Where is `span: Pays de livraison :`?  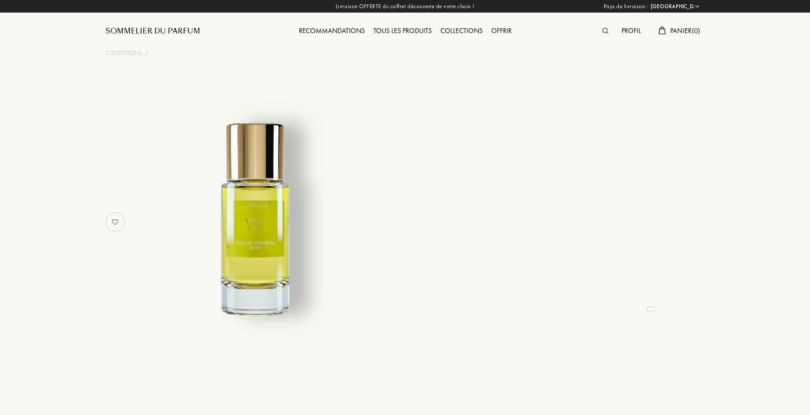
span: Pays de livraison : is located at coordinates (626, 7).